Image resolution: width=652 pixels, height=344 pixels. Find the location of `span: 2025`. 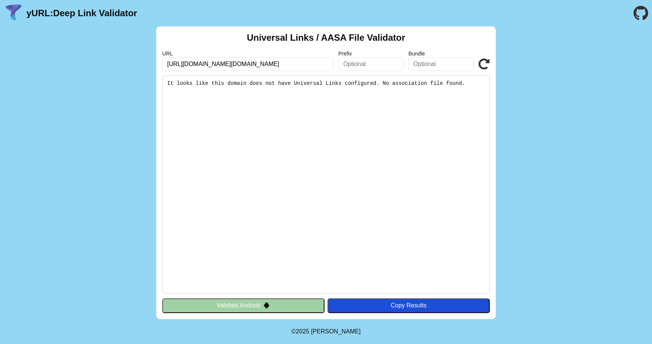

span: 2025 is located at coordinates (302, 331).